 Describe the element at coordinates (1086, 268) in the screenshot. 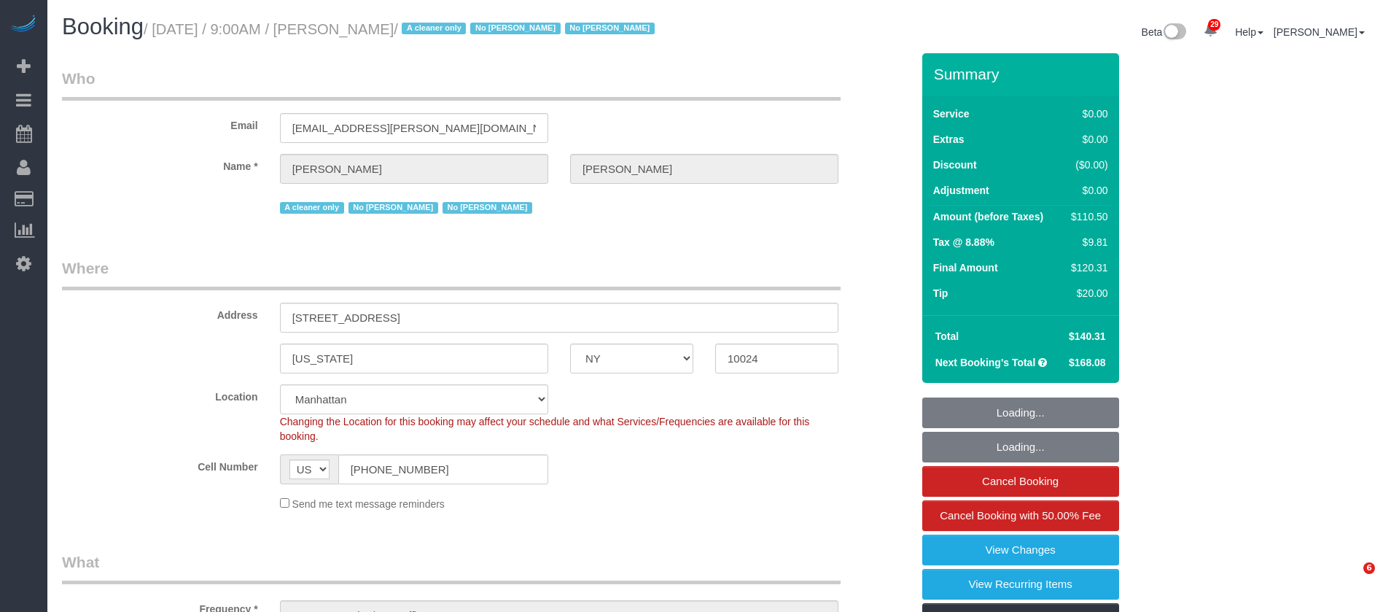

I see `div: $120.31` at that location.